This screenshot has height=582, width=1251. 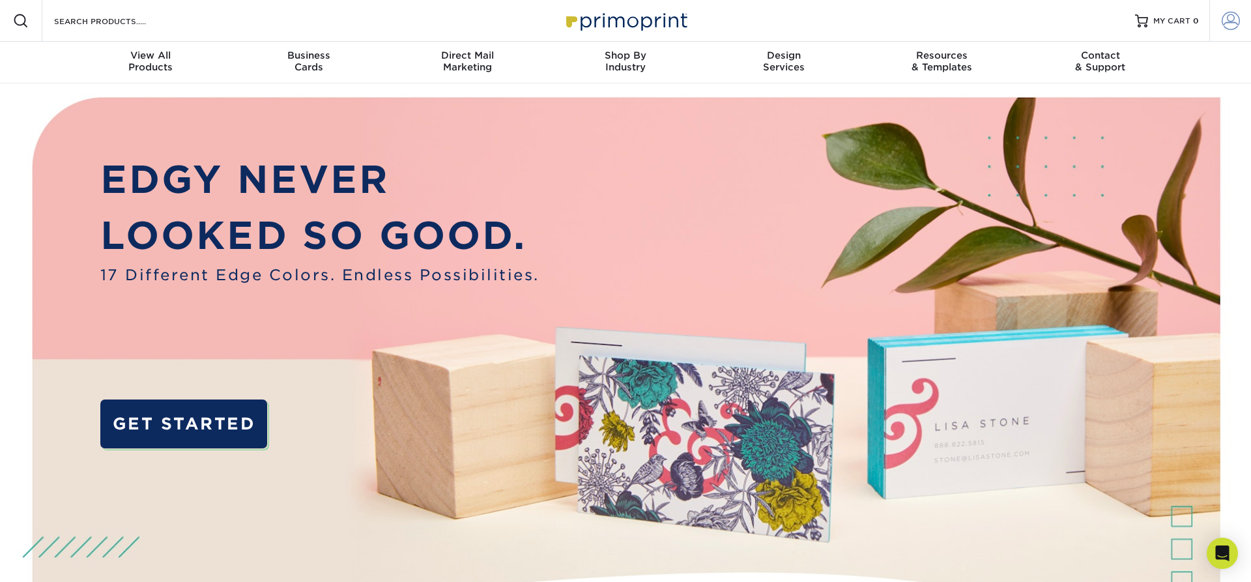 What do you see at coordinates (1100, 61) in the screenshot?
I see `div: & Support` at bounding box center [1100, 61].